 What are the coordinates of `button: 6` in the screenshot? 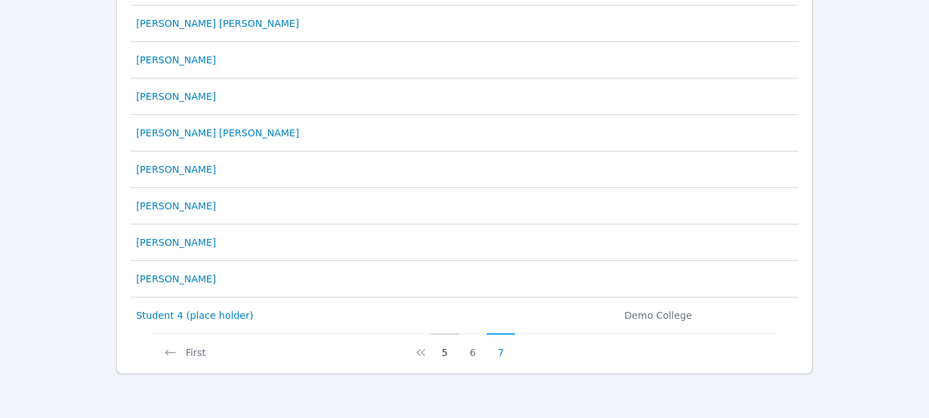 It's located at (473, 346).